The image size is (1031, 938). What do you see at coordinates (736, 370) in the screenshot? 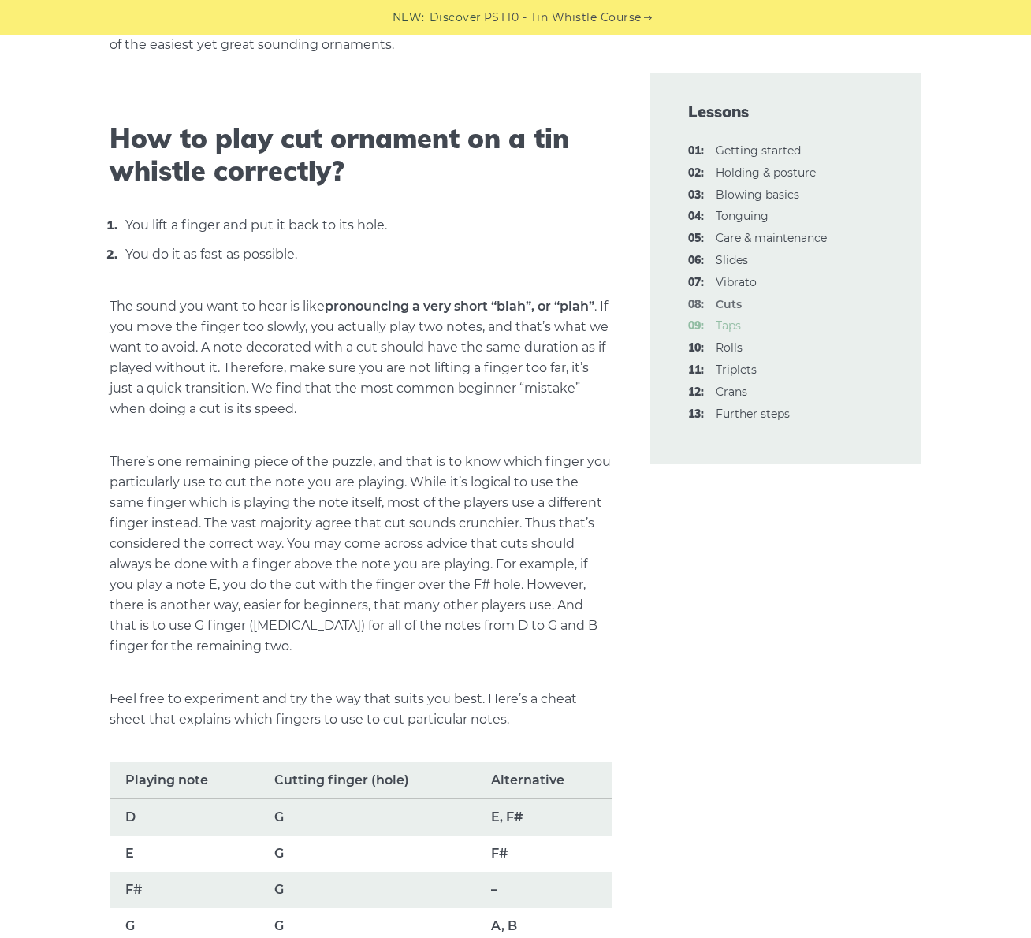
I see `a: 11:Triplets` at bounding box center [736, 370].